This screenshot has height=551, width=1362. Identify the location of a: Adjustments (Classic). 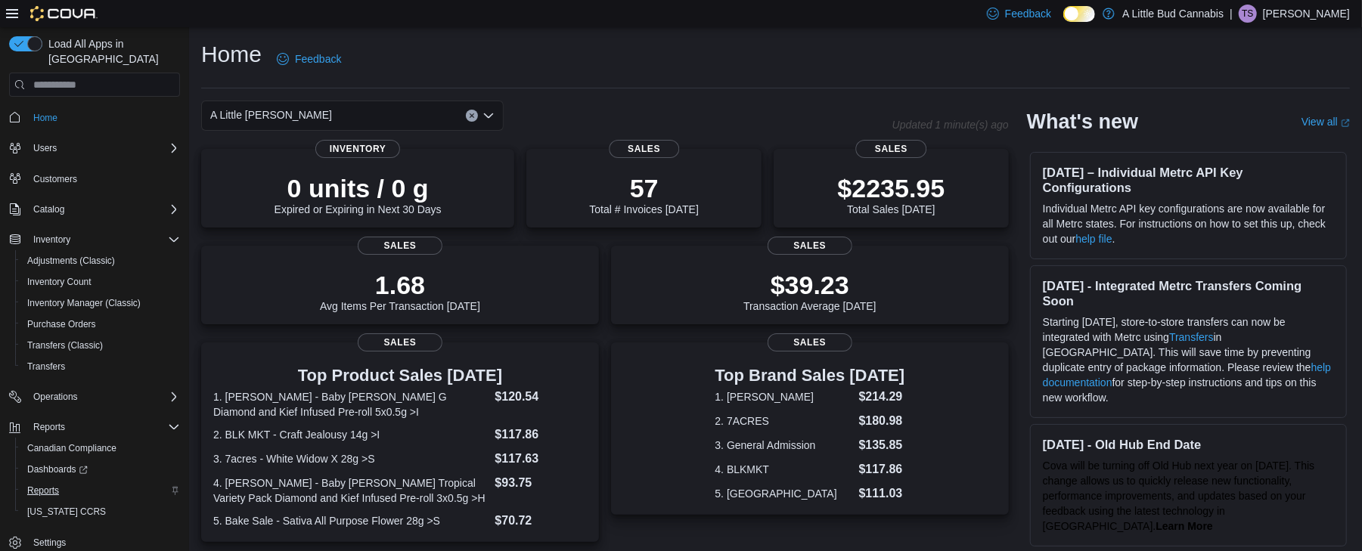
(71, 261).